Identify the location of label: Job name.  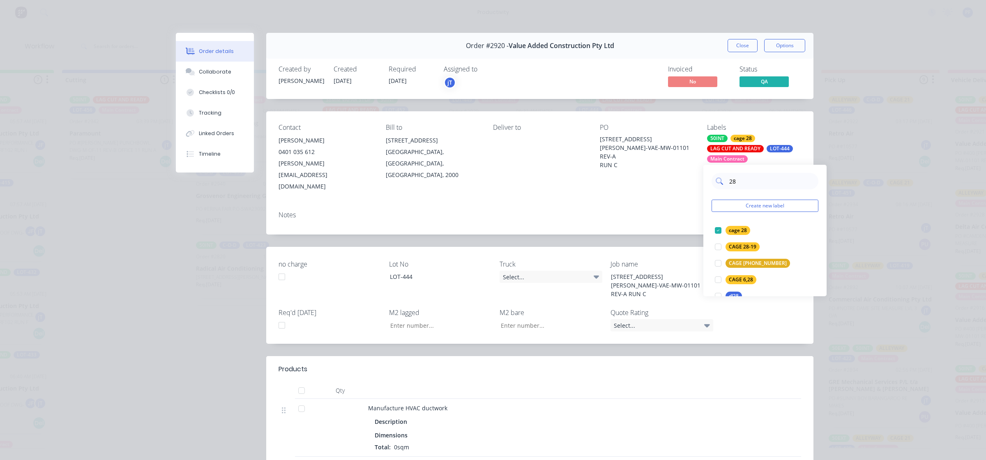
(662, 264).